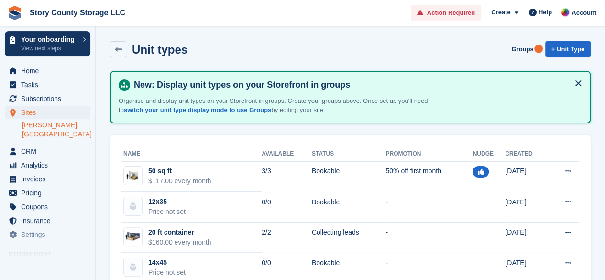 This screenshot has height=280, width=605. Describe the element at coordinates (286, 105) in the screenshot. I see `p: Organise and display unit types on your Storefront in groups. Create your groups above. Once set ...` at that location.